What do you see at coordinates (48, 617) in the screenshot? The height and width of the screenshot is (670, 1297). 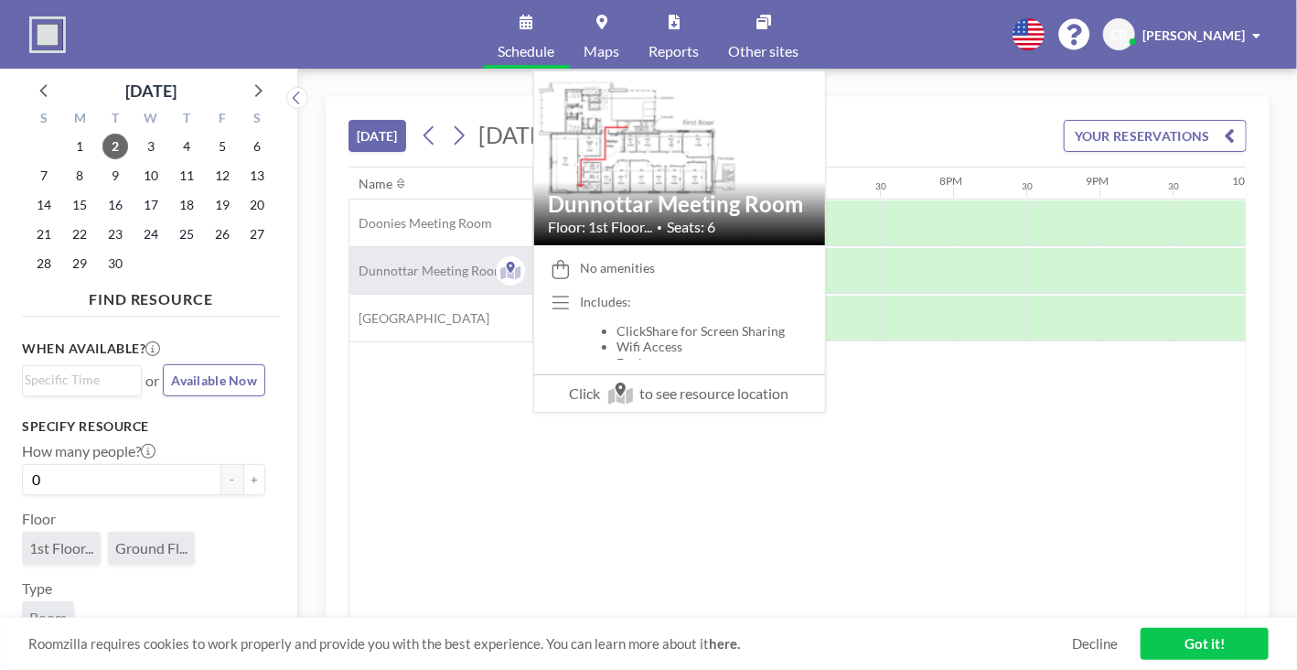 I see `span: Room` at bounding box center [48, 617].